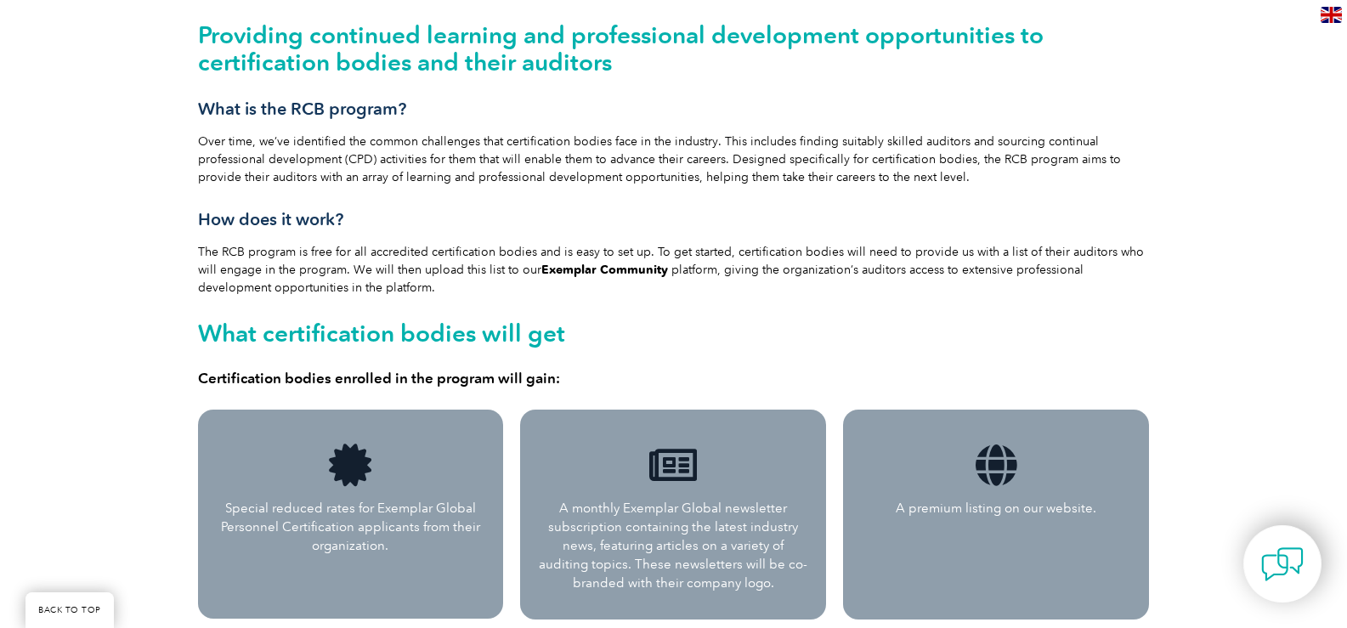 The height and width of the screenshot is (628, 1347). Describe the element at coordinates (673, 546) in the screenshot. I see `p: A monthly Exemplar Global newsletter subscription containing the latest industry news, featuring ...` at that location.